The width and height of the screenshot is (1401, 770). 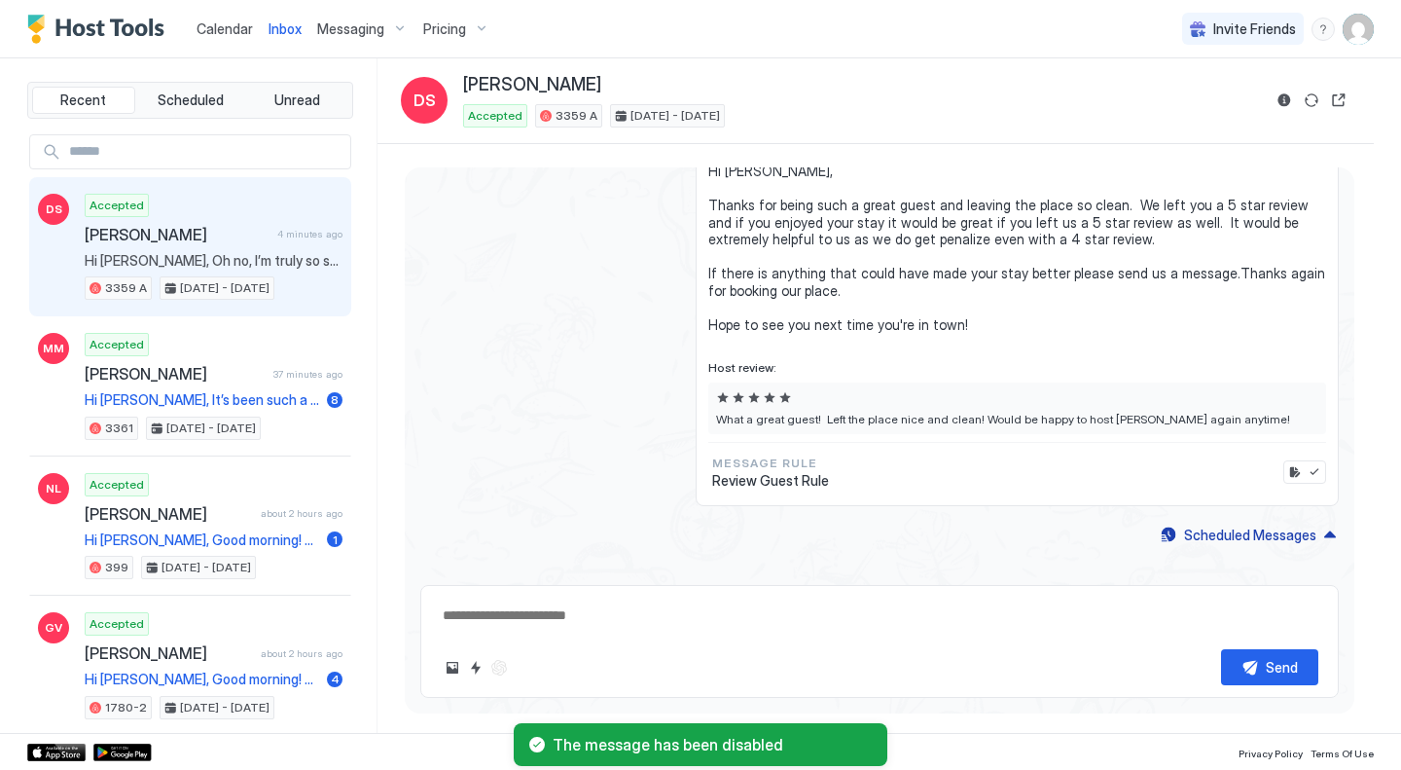 What do you see at coordinates (771, 463) in the screenshot?
I see `span: Message Rule` at bounding box center [771, 463].